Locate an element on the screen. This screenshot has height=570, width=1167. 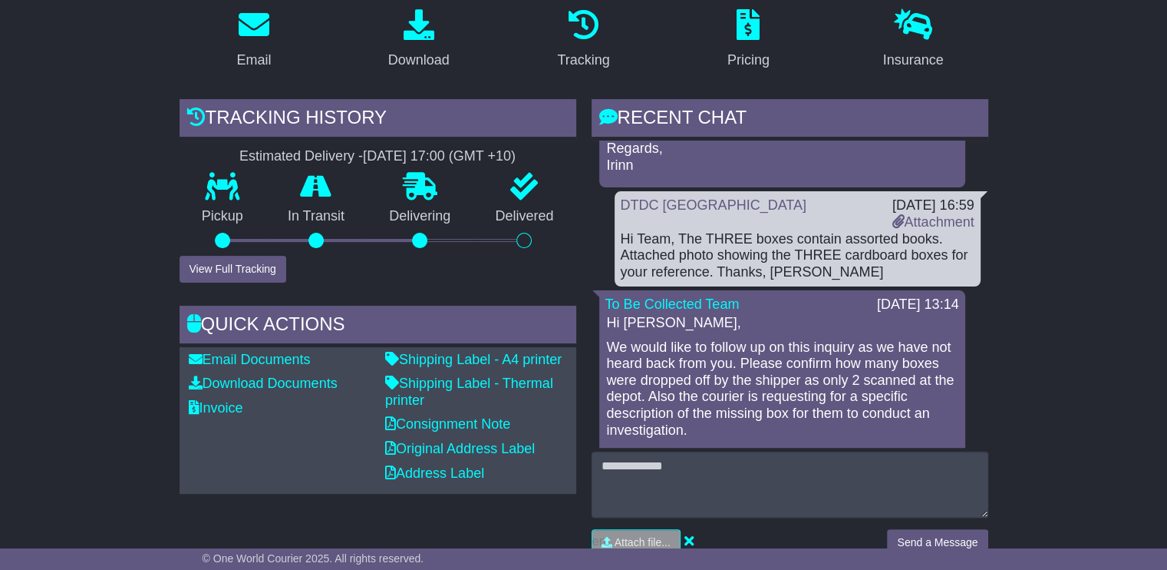
div: Pricing is located at coordinates (748, 60).